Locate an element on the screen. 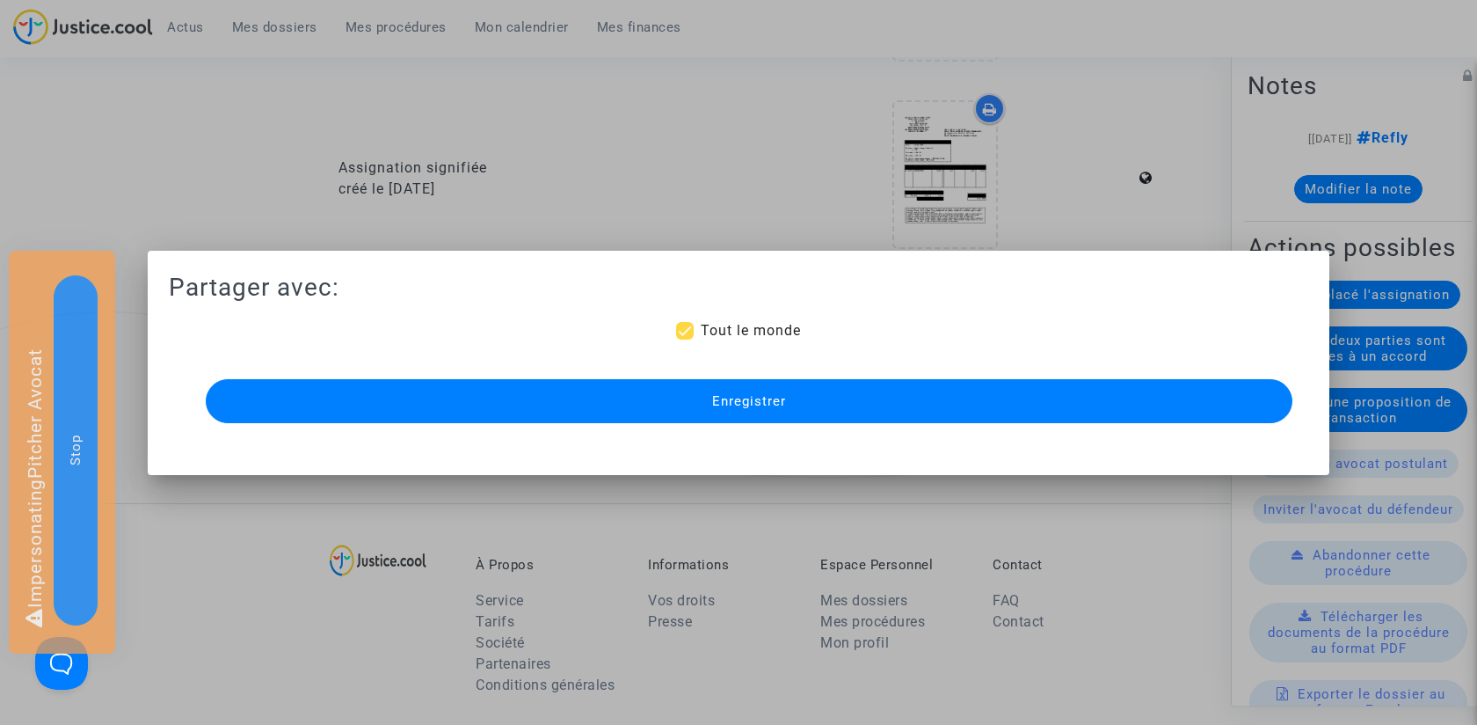 The width and height of the screenshot is (1477, 725). h2: Partager avec: is located at coordinates (739, 287).